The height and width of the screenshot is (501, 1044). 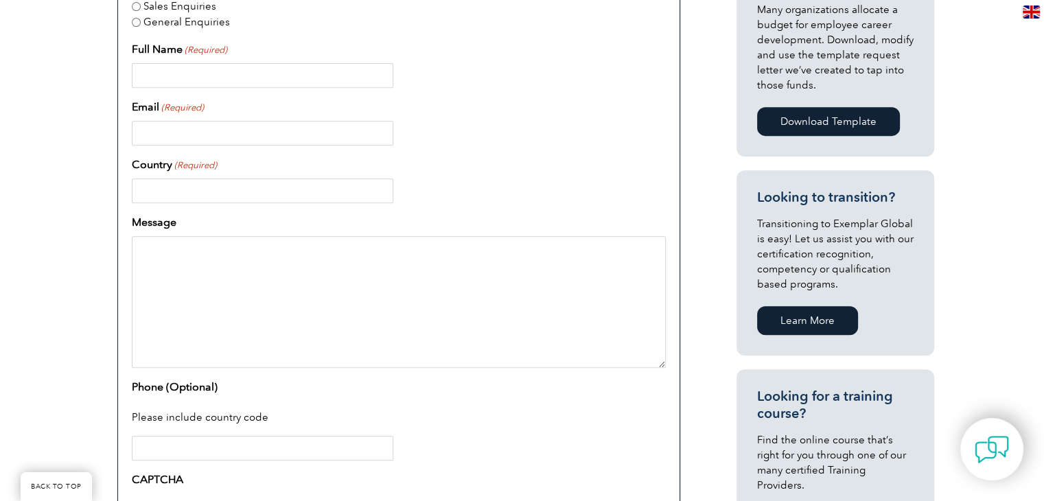 I want to click on div: Please include country code, so click(x=399, y=419).